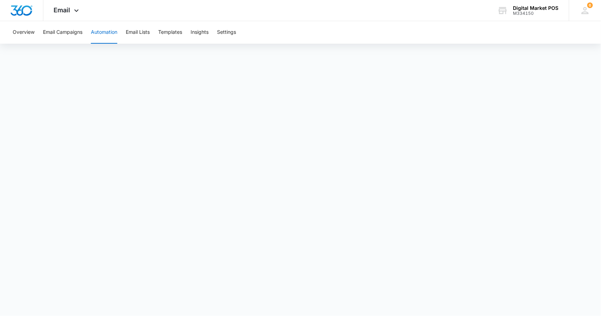 The height and width of the screenshot is (316, 601). What do you see at coordinates (536, 13) in the screenshot?
I see `div: account id` at bounding box center [536, 13].